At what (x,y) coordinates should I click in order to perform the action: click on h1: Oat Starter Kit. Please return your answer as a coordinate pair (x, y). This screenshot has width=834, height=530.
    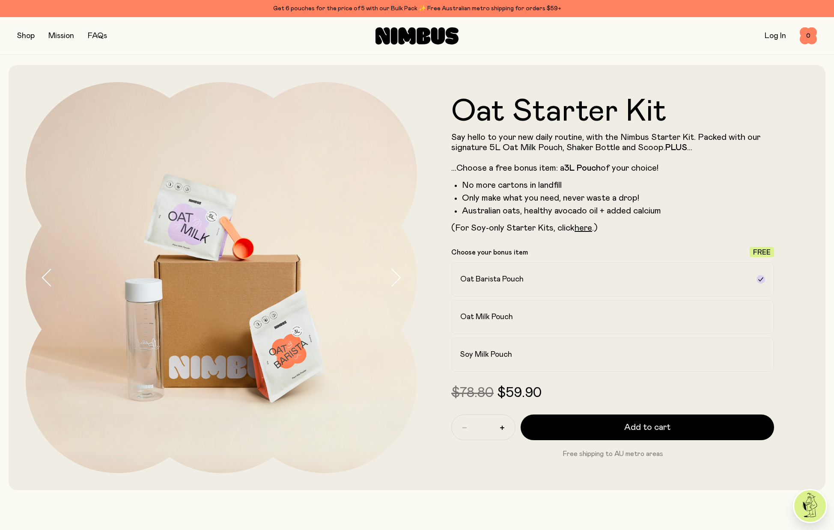
    Looking at the image, I should click on (612, 112).